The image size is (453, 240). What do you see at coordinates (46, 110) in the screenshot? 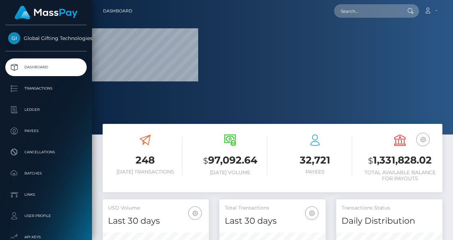
I see `p: Ledger` at bounding box center [46, 110].